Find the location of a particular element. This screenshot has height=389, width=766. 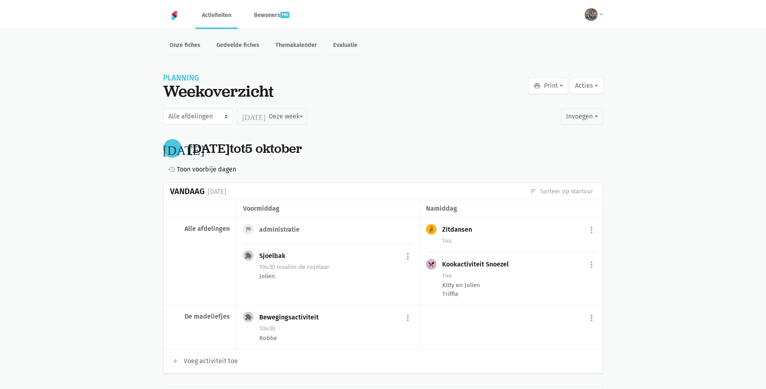

i: flag is located at coordinates (248, 229).